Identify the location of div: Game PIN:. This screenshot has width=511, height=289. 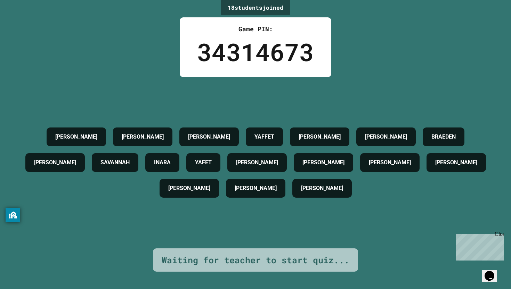
(256, 29).